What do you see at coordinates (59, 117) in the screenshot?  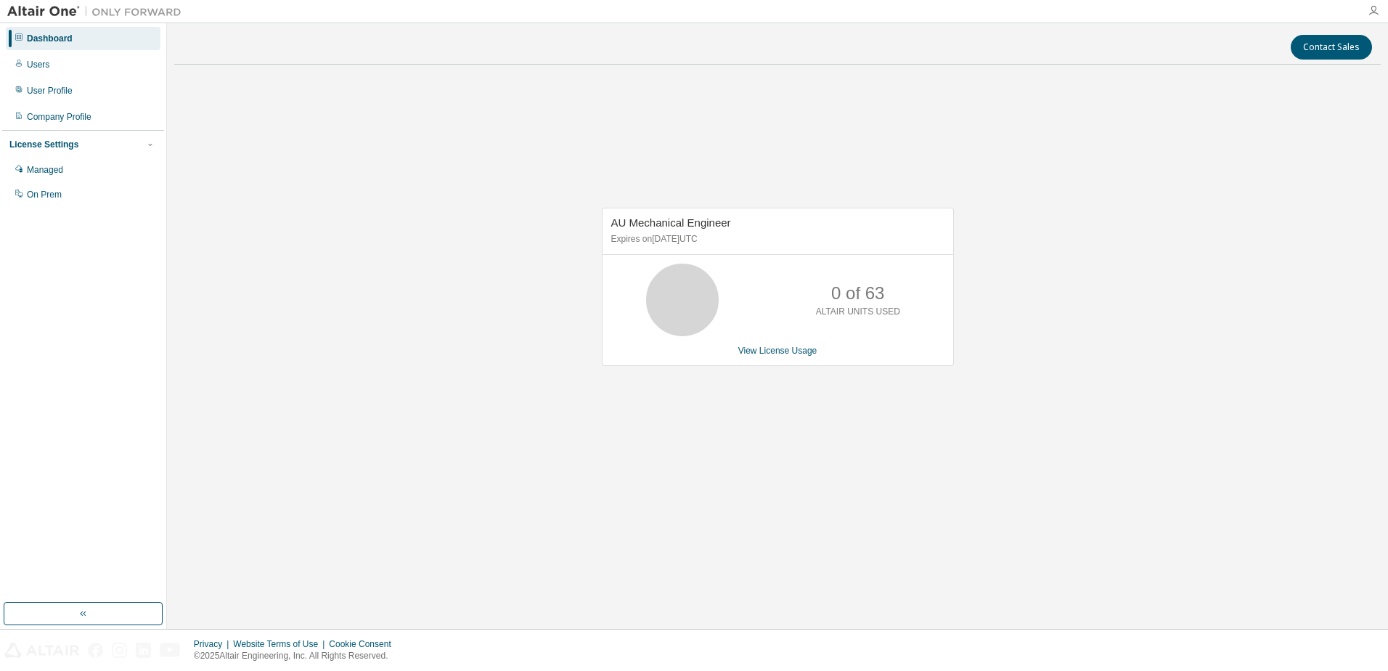 I see `div: Company Profile` at bounding box center [59, 117].